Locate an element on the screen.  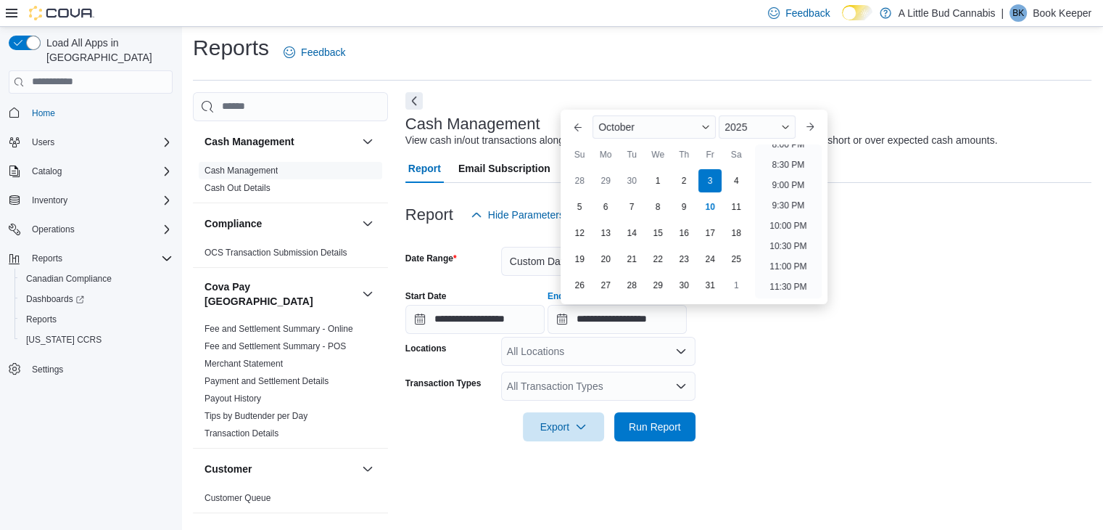
div: day-29 is located at coordinates (658, 285).